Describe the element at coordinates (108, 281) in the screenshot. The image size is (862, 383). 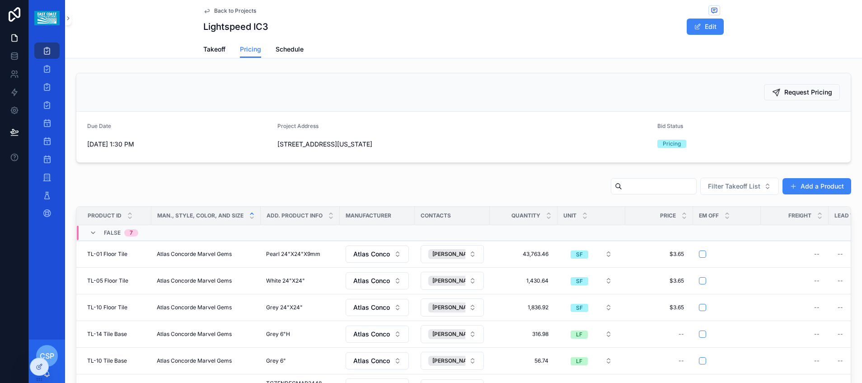
I see `span: TL-05 Floor Tile` at that location.